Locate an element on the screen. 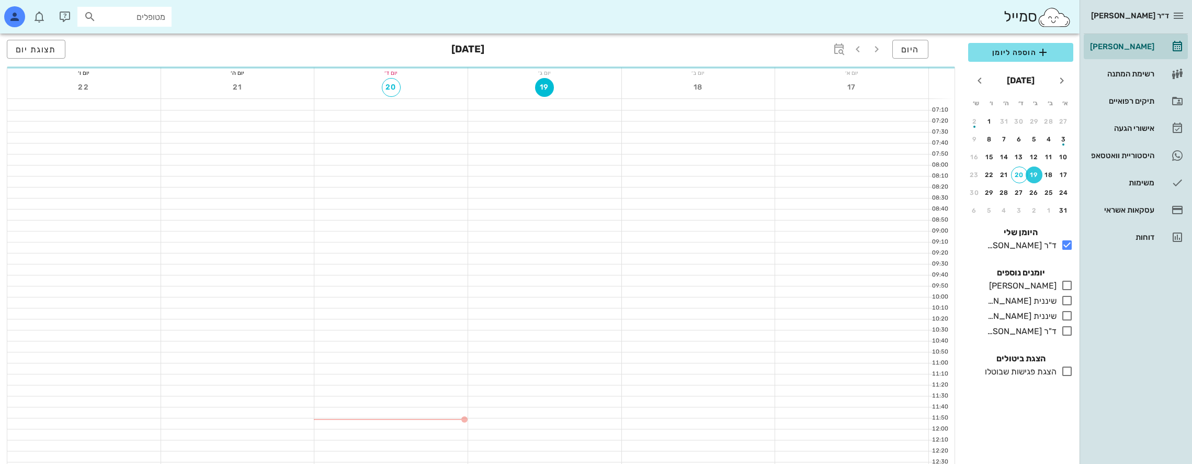 The height and width of the screenshot is (464, 1192). button: 22 is located at coordinates (84, 87).